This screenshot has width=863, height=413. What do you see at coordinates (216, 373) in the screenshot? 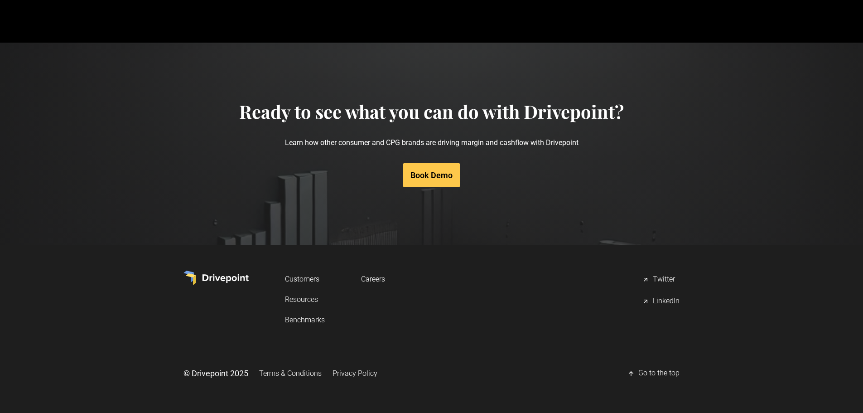
I see `div: © Drivepoint 2025` at bounding box center [216, 373].